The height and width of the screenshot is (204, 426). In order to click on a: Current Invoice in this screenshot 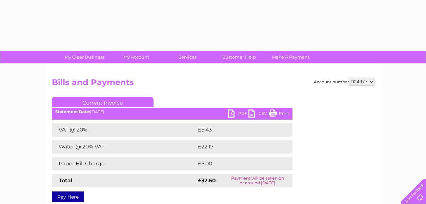, I will do `click(103, 102)`.